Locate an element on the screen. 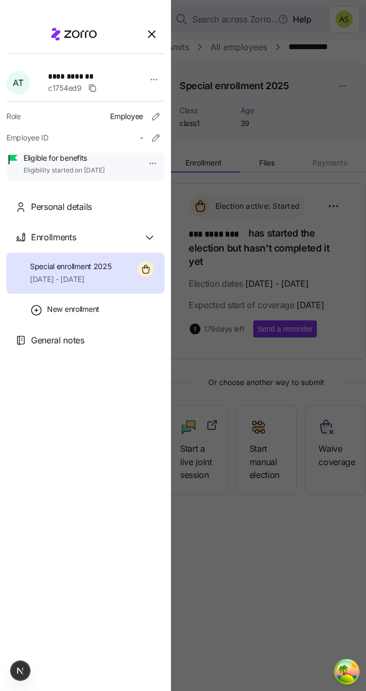 The image size is (366, 691). span: Enrollments is located at coordinates (53, 237).